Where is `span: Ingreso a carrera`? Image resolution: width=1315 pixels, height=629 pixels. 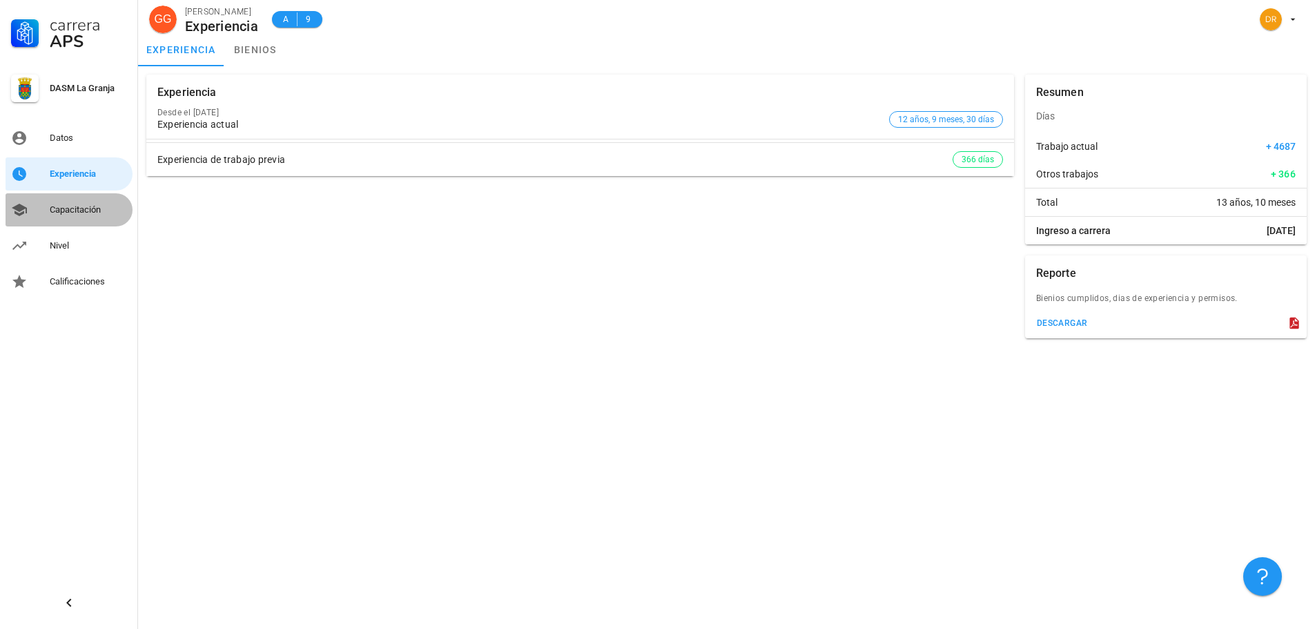
span: Ingreso a carrera is located at coordinates (1074, 231).